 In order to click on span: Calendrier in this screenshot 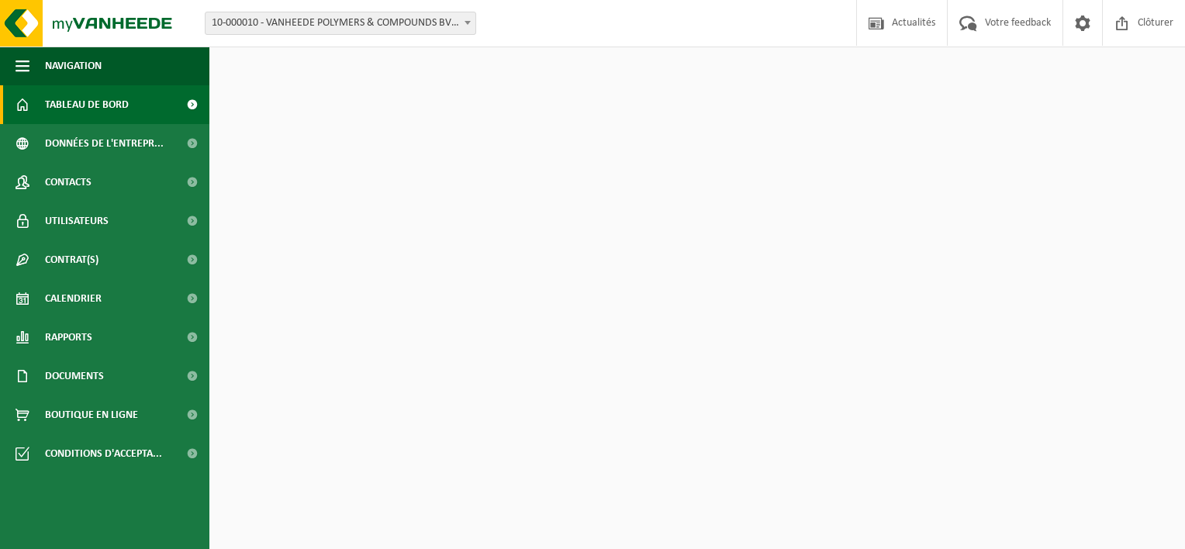, I will do `click(73, 299)`.